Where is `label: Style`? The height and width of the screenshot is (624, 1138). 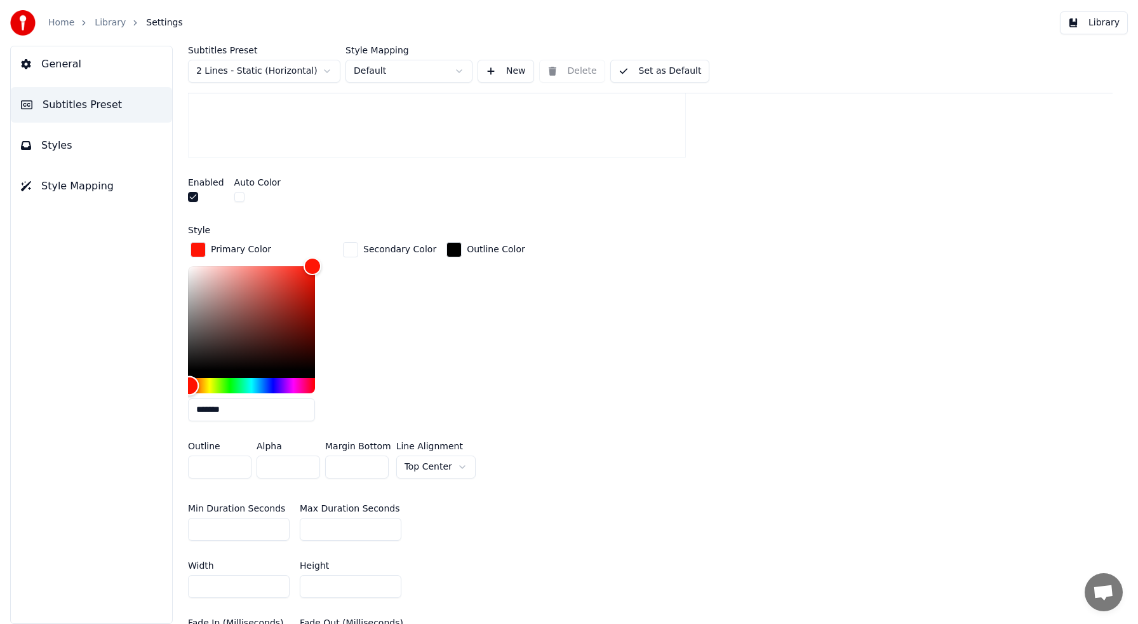
label: Style is located at coordinates (199, 230).